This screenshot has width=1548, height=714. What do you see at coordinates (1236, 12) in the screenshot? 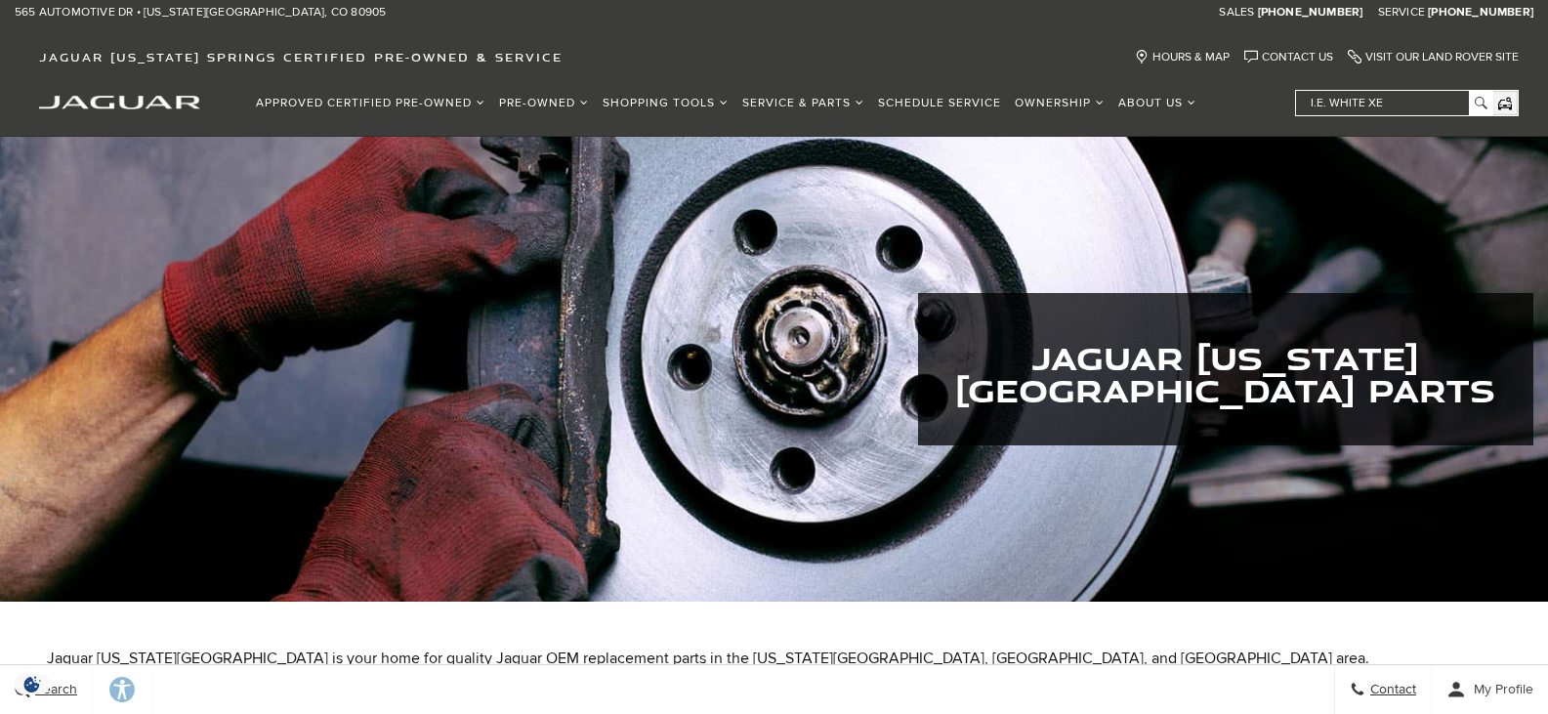
I see `span: Sales` at bounding box center [1236, 12].